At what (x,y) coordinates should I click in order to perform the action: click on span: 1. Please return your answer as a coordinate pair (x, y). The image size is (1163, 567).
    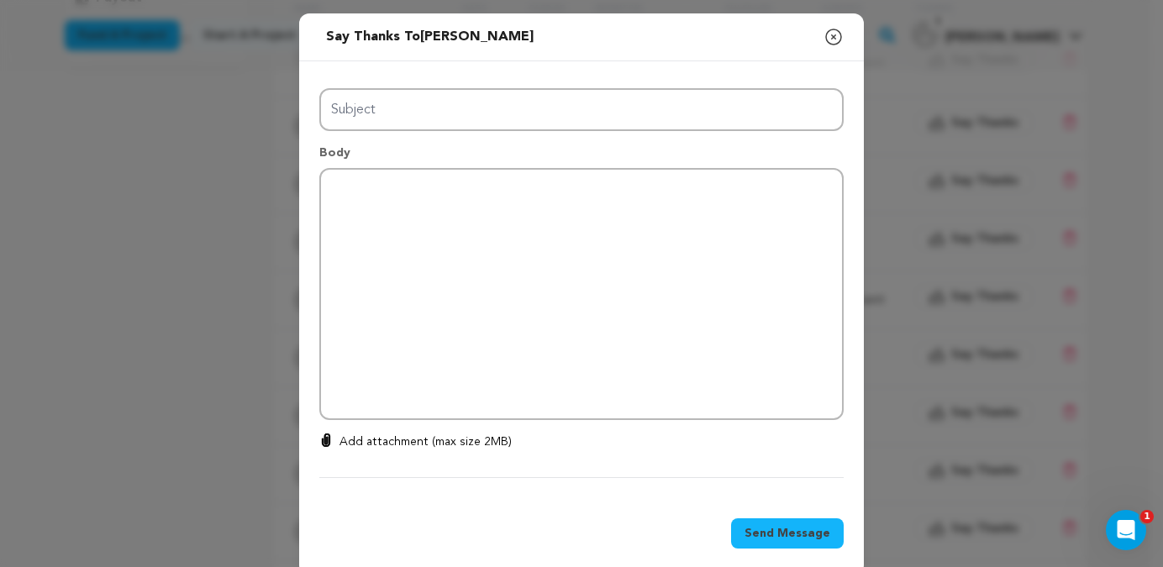
    Looking at the image, I should click on (1147, 517).